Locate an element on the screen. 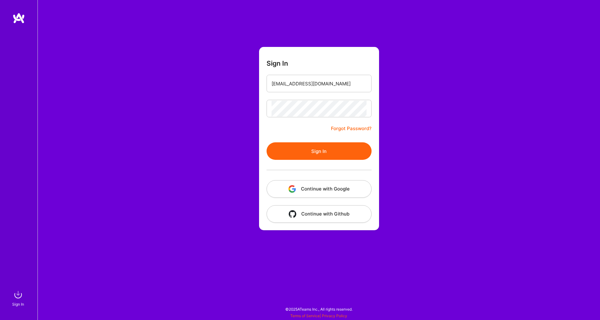 This screenshot has height=320, width=600. img: sign in is located at coordinates (18, 294).